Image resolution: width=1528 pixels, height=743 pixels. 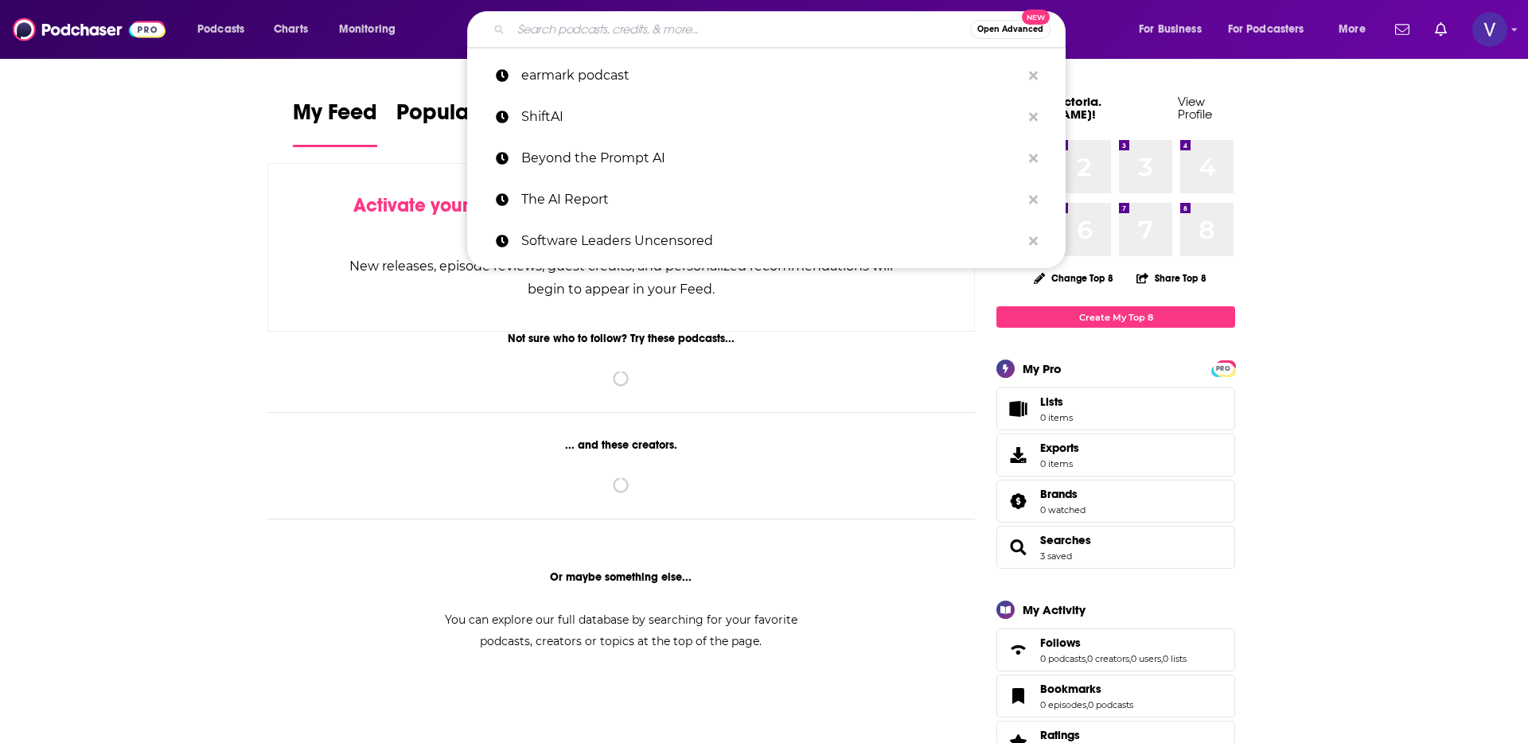 What do you see at coordinates (621, 278) in the screenshot?
I see `div: New releases, episode reviews, guest credits, and personalized recommendations will begin to appe...` at bounding box center [621, 278].